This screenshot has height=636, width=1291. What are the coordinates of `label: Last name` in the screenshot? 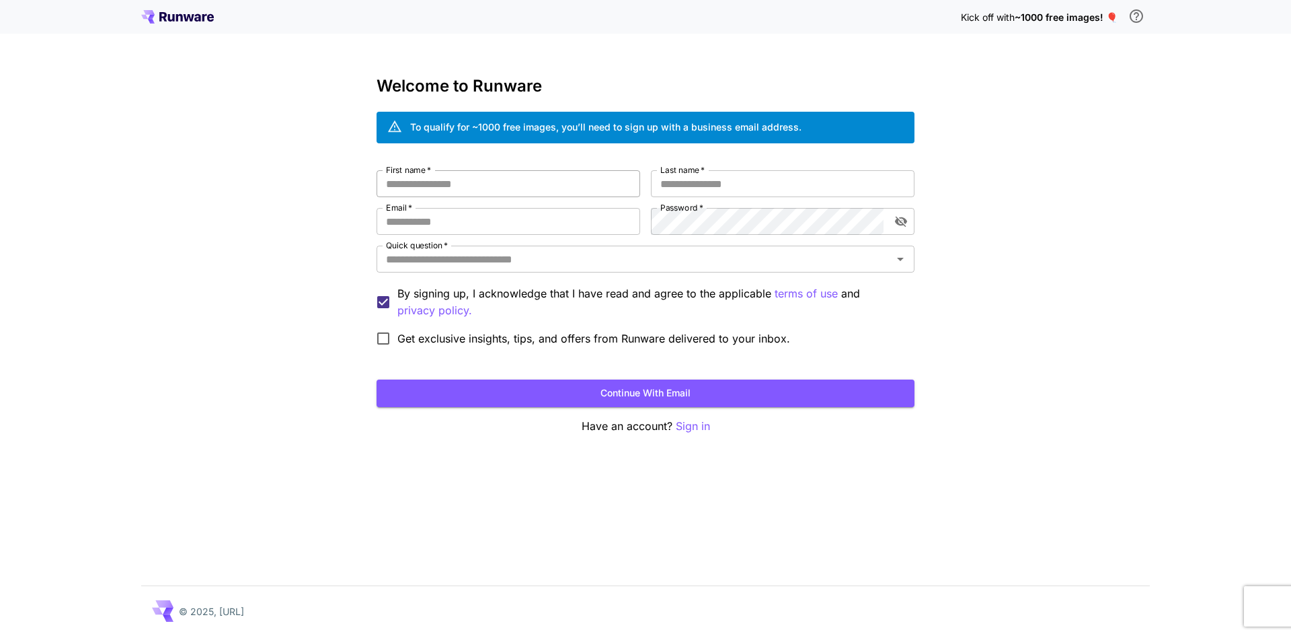 It's located at (683, 170).